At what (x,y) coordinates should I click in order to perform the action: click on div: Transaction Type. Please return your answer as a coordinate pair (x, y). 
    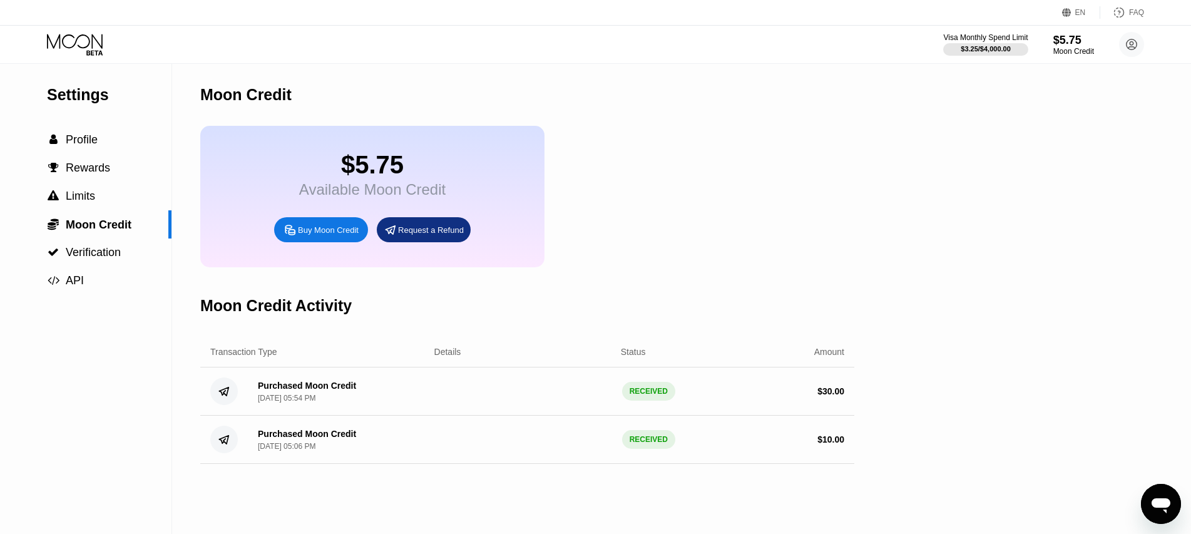
    Looking at the image, I should click on (243, 352).